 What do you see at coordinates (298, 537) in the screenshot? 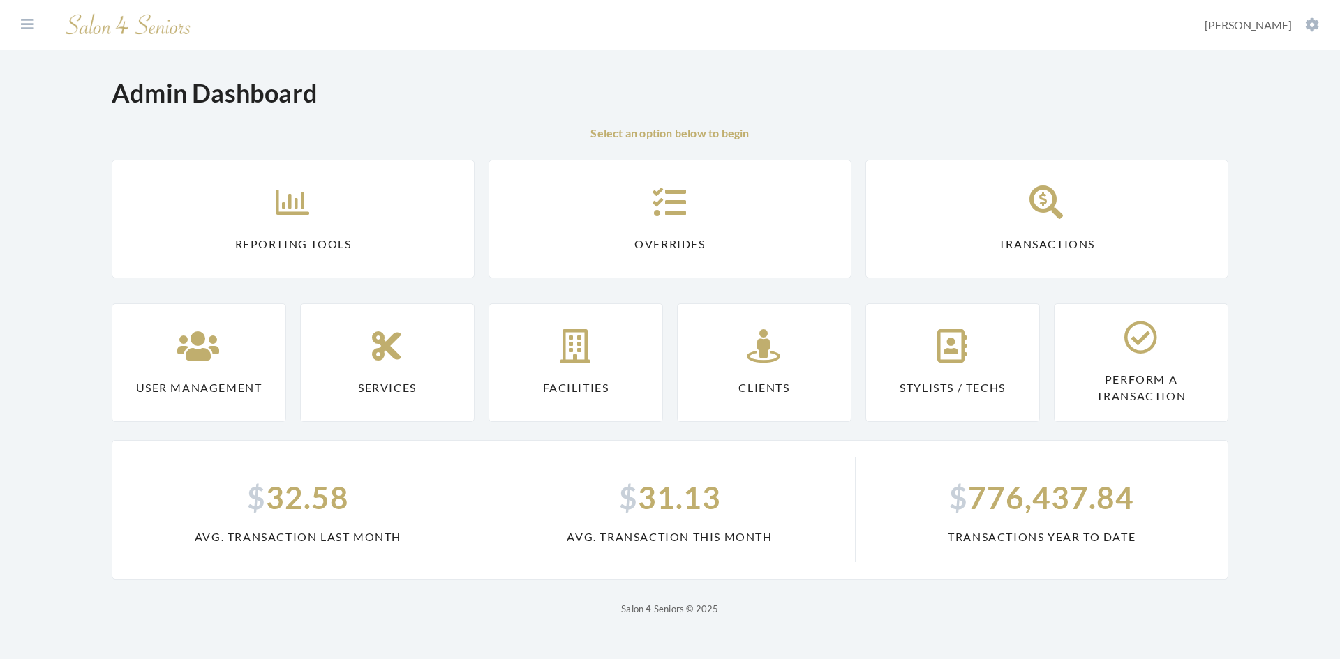
I see `span: Avg. Transaction Last Month` at bounding box center [298, 537].